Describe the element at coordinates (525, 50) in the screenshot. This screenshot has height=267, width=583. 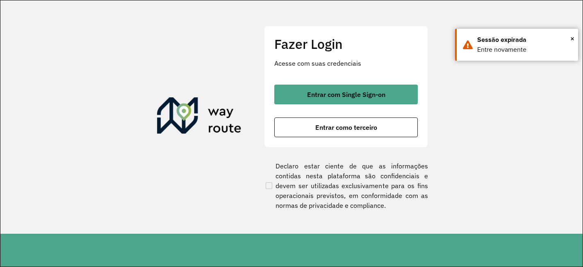
I see `div: Entre novamente` at that location.